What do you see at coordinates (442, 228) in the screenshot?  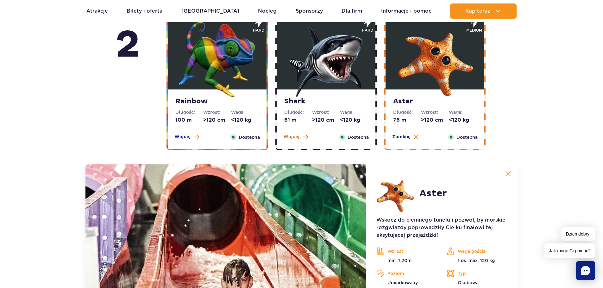 I see `p: Wskocz do ciemnego tunelu i pozwól, by morskie rozgwiazdy poprowadziły Cię ku finałowi tej eksytu...` at bounding box center [442, 228].